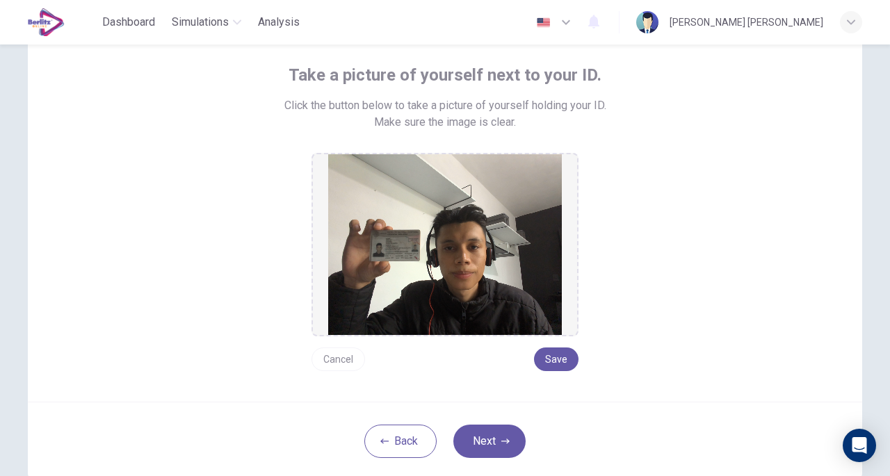 This screenshot has height=476, width=890. What do you see at coordinates (62, 22) in the screenshot?
I see `a: EduSynch logo` at bounding box center [62, 22].